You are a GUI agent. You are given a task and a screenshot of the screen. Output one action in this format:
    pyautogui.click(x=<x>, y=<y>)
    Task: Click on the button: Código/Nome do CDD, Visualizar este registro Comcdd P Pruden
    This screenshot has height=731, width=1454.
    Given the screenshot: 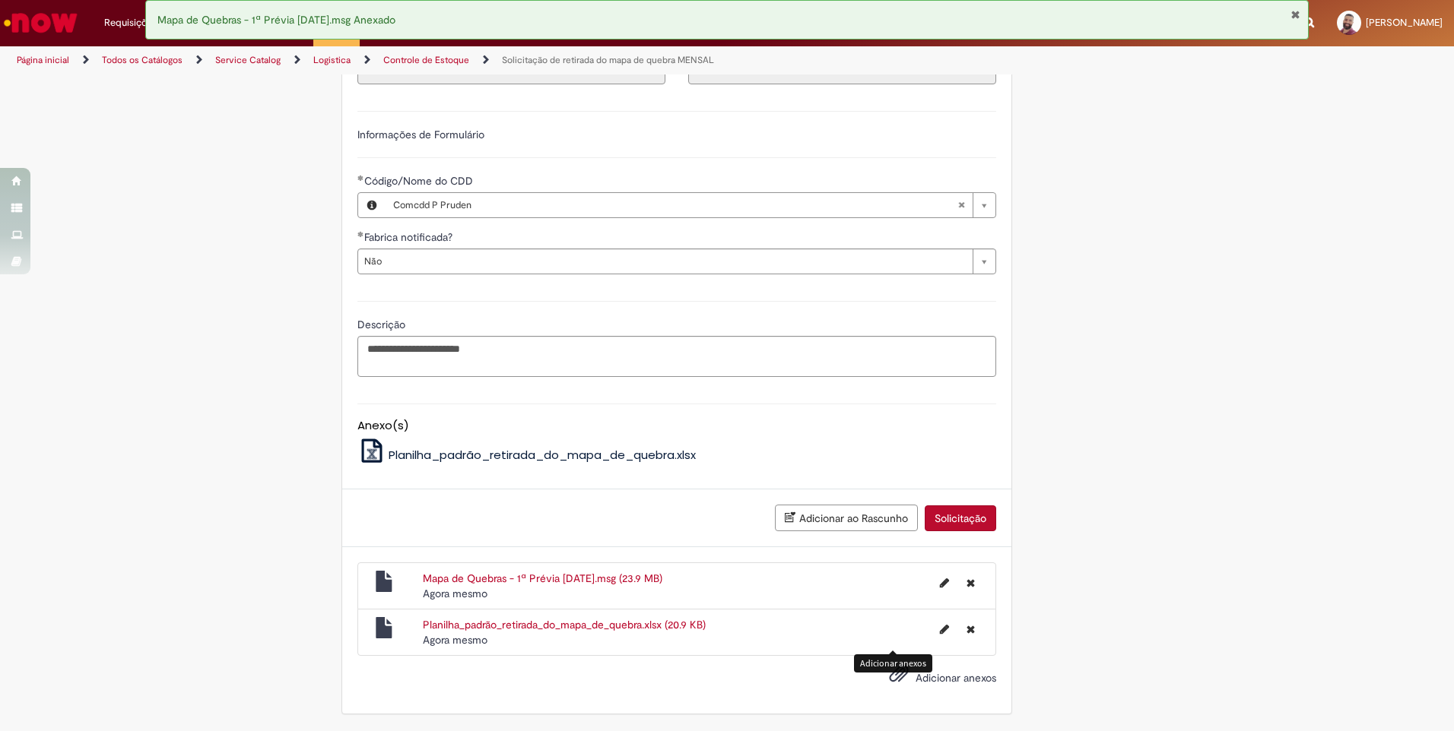 What is the action you would take?
    pyautogui.click(x=372, y=205)
    